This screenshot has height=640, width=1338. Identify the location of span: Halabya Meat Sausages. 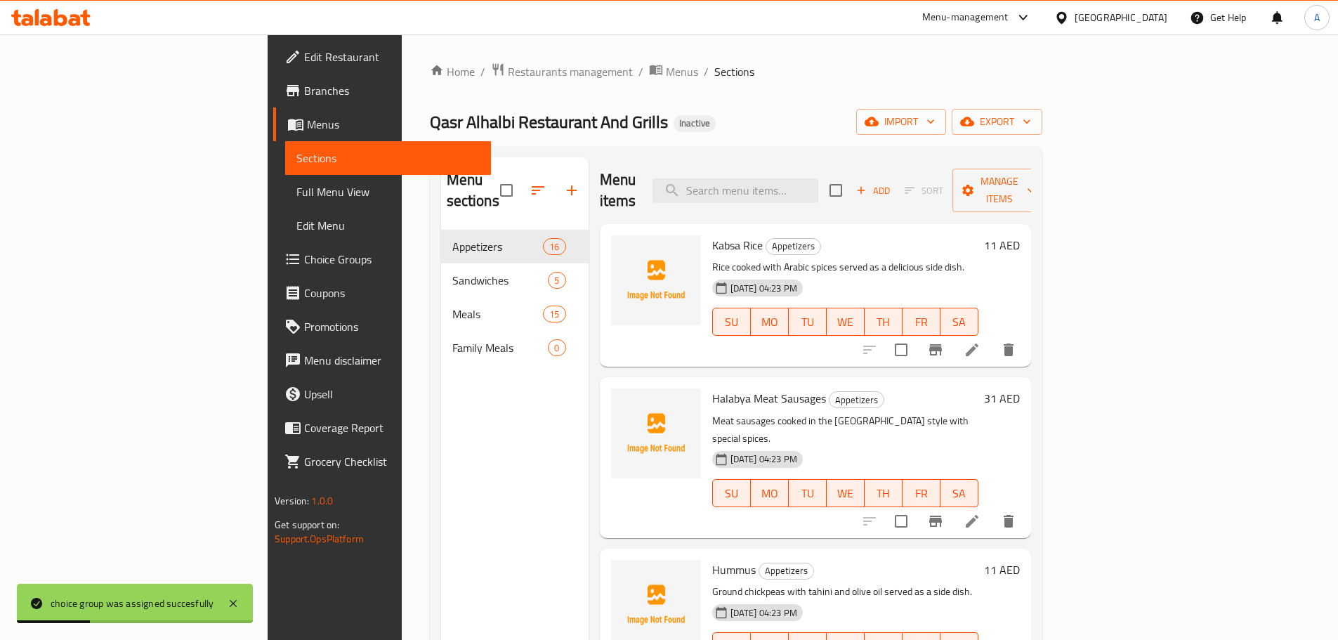
(769, 398).